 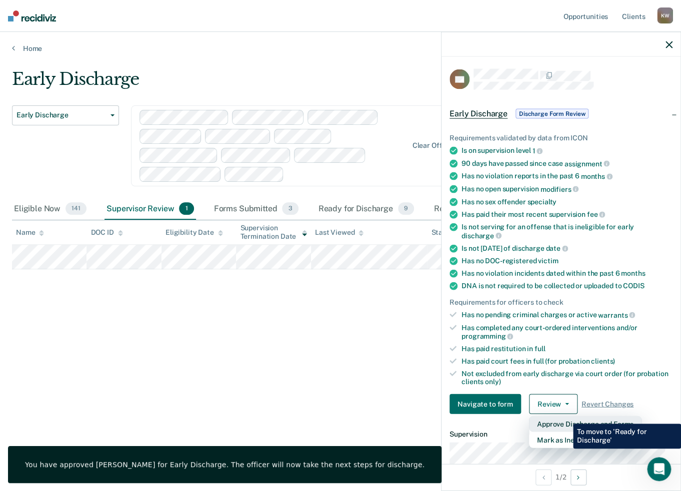 What do you see at coordinates (567, 332) in the screenshot?
I see `div: Has completed any court-ordered interventions and/or` at bounding box center [567, 332].